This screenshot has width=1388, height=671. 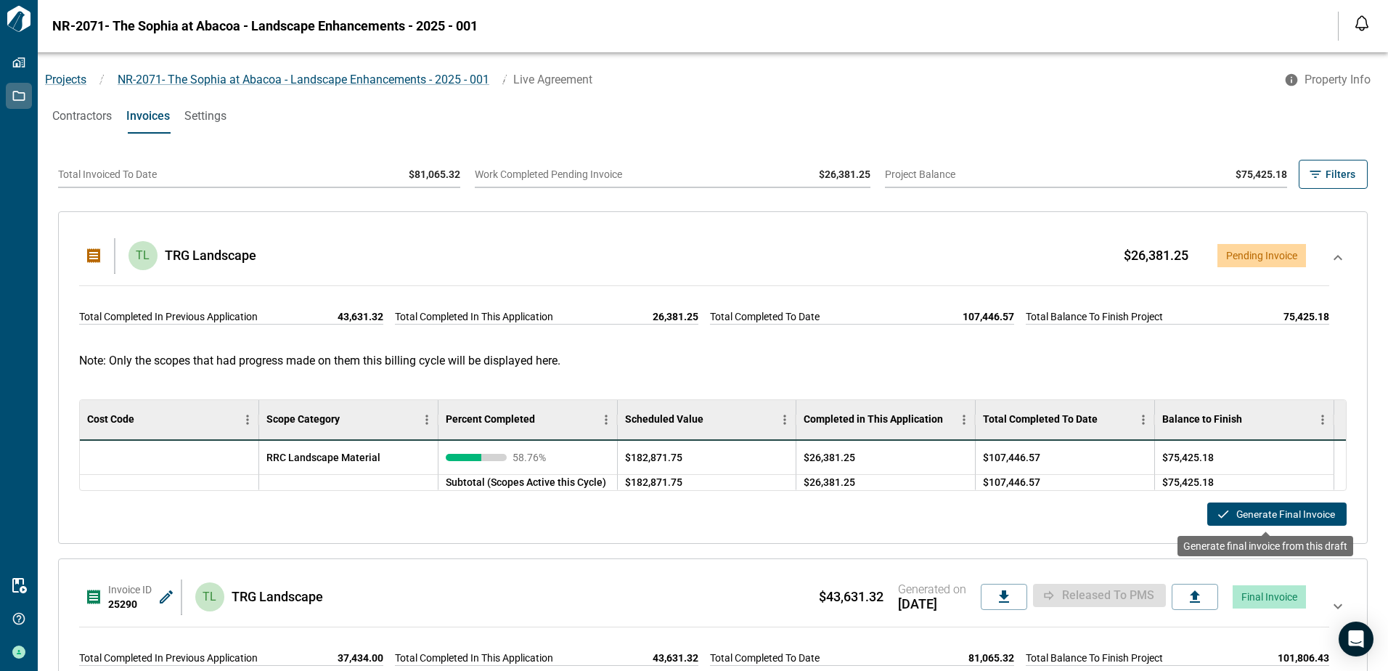 I want to click on span: Final Invoice, so click(x=1269, y=597).